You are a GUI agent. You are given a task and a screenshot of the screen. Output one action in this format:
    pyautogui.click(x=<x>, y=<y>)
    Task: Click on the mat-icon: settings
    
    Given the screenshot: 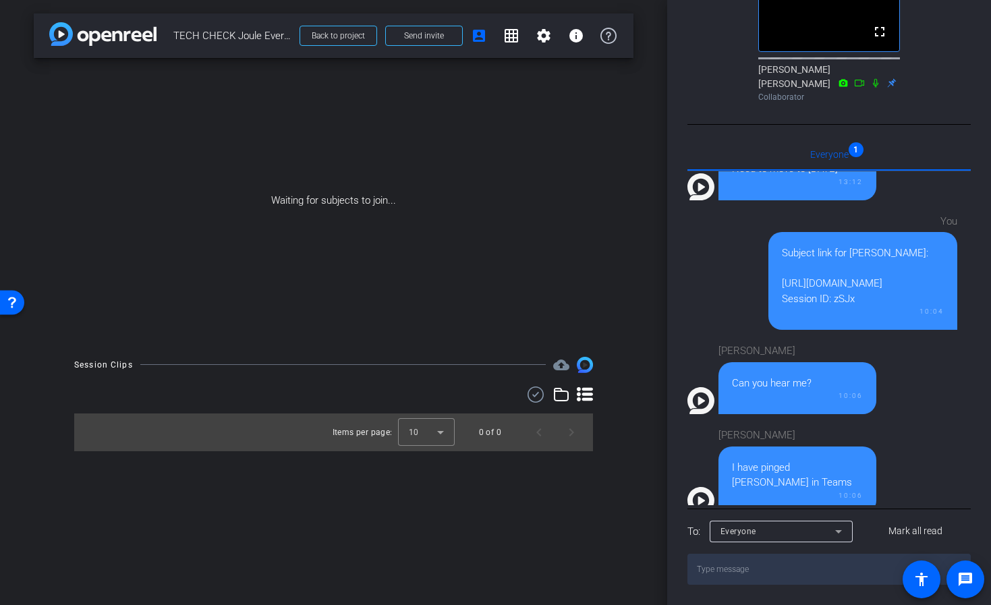 What is the action you would take?
    pyautogui.click(x=544, y=36)
    